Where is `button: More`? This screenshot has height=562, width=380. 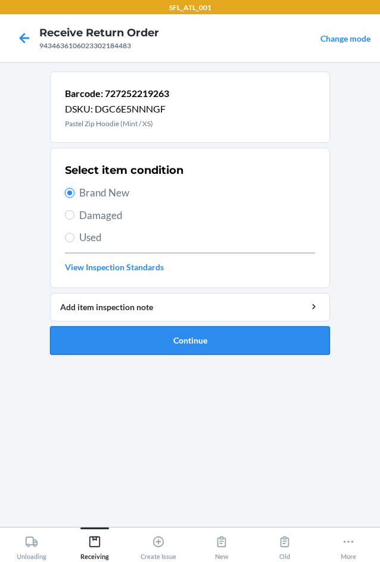
button: More is located at coordinates (348, 543).